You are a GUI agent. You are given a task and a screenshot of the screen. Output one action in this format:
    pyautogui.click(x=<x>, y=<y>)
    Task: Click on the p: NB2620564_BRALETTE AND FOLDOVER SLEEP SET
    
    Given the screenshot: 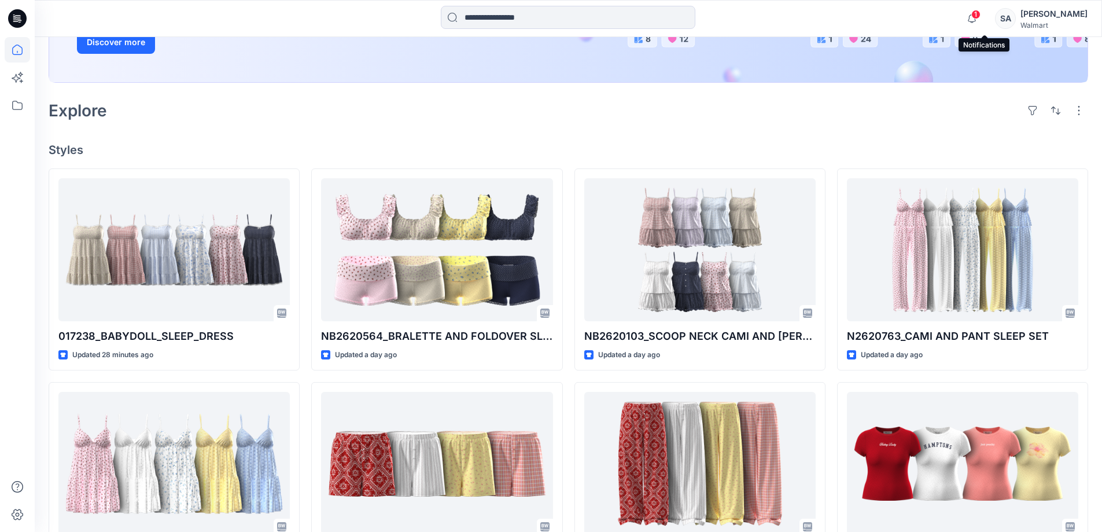 What is the action you would take?
    pyautogui.click(x=437, y=336)
    